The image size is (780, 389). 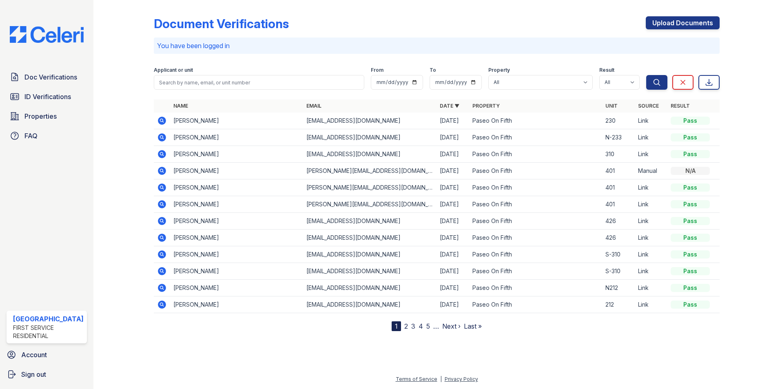 I want to click on a: Next ›, so click(x=451, y=326).